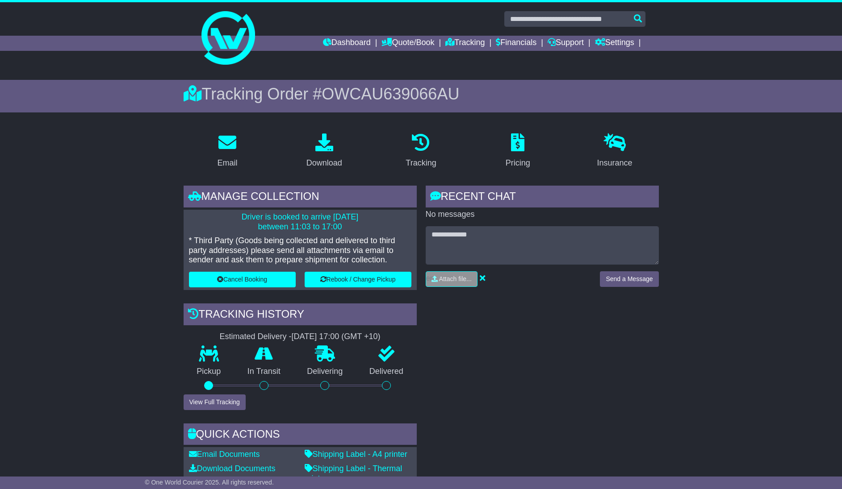 The image size is (842, 489). I want to click on p: In Transit, so click(264, 372).